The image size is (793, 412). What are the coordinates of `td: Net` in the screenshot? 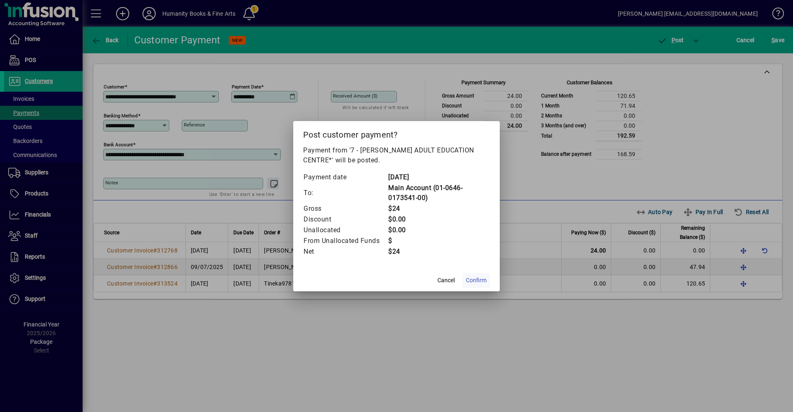 It's located at (345, 251).